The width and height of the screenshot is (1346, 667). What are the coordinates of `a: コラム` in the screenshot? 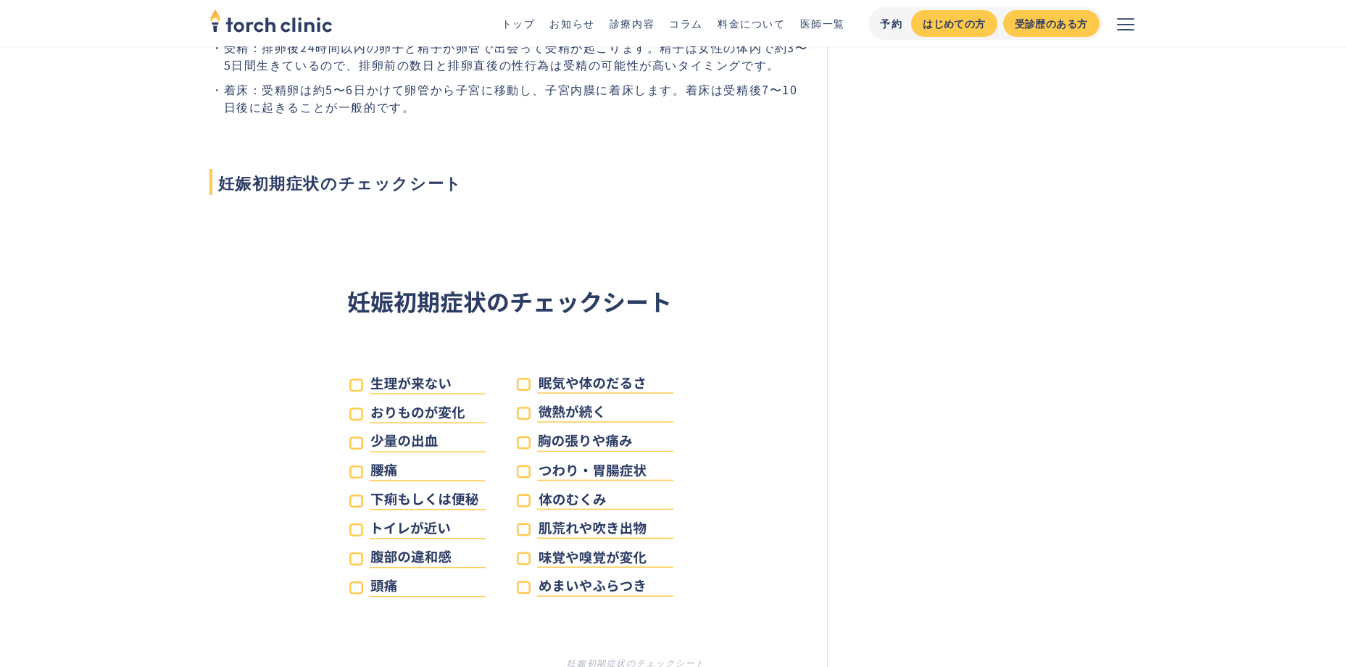 It's located at (686, 23).